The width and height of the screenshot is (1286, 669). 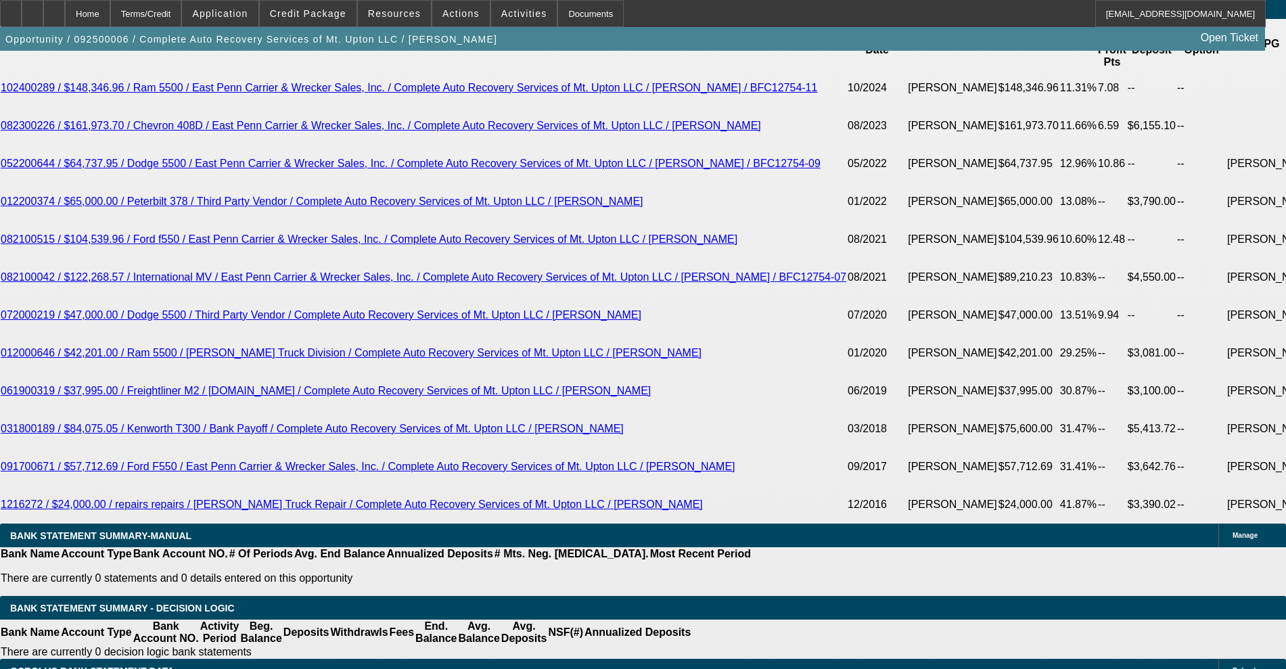 What do you see at coordinates (876, 88) in the screenshot?
I see `td: 10/2024` at bounding box center [876, 88].